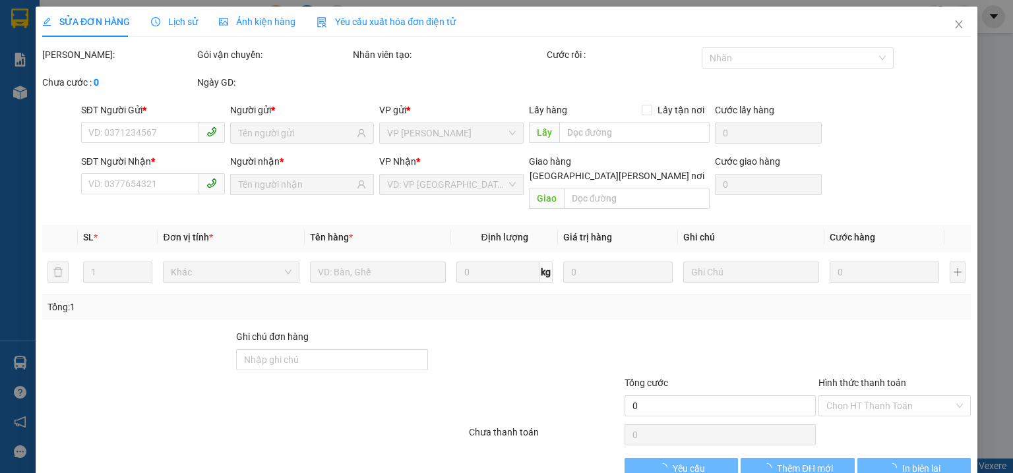  Describe the element at coordinates (587, 237) in the screenshot. I see `span: Giá trị hàng` at that location.